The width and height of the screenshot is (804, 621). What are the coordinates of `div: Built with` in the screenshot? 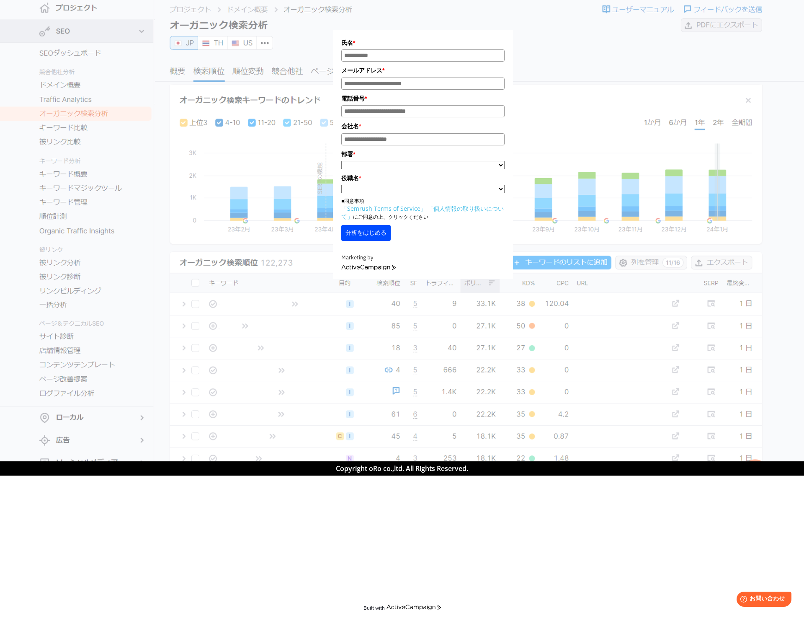 It's located at (374, 607).